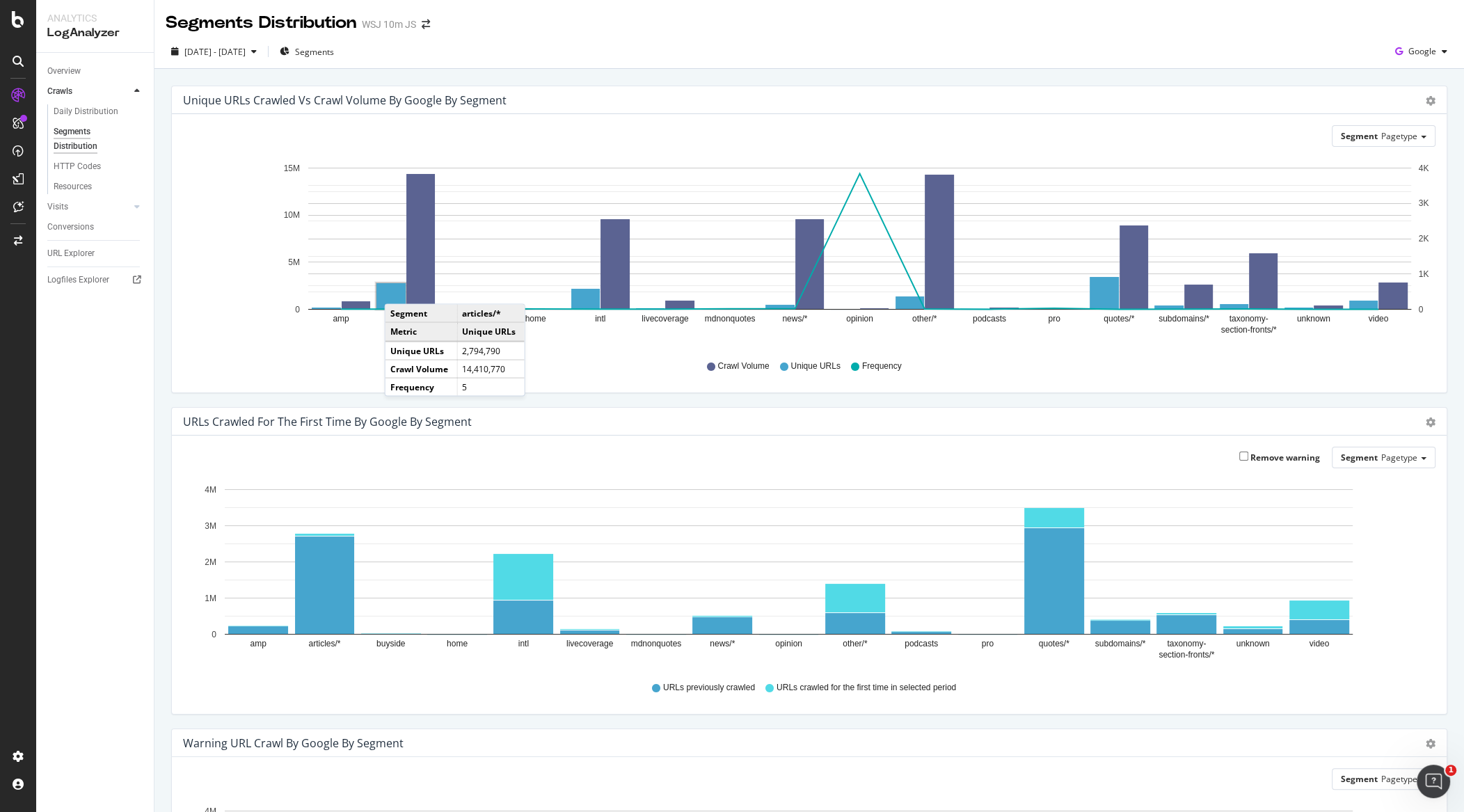  What do you see at coordinates (421, 368) in the screenshot?
I see `td: Crawl Volume` at bounding box center [421, 368].